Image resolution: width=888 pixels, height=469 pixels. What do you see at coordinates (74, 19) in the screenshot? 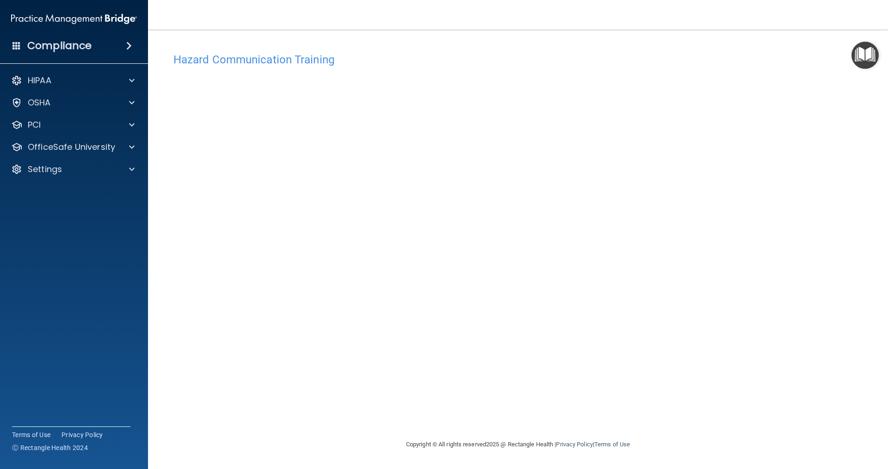
I see `img: PMB logo` at bounding box center [74, 19].